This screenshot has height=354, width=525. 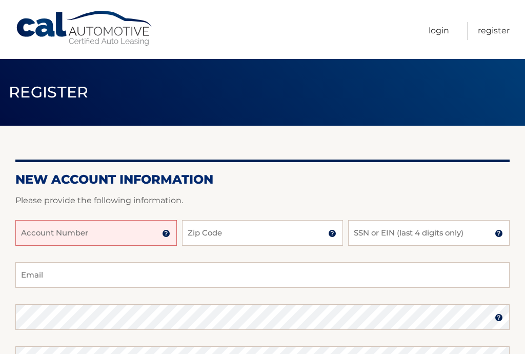 What do you see at coordinates (49, 92) in the screenshot?
I see `span: Register` at bounding box center [49, 92].